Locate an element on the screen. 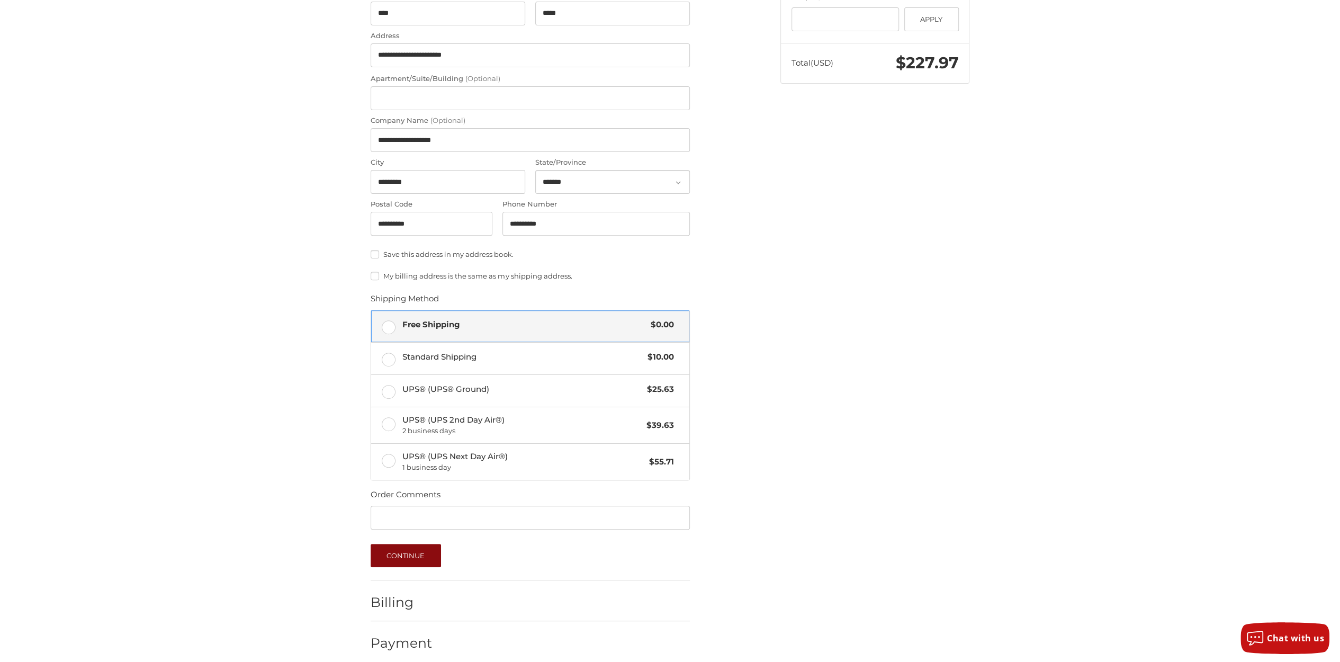 Image resolution: width=1340 pixels, height=662 pixels. label: State/Province is located at coordinates (613, 163).